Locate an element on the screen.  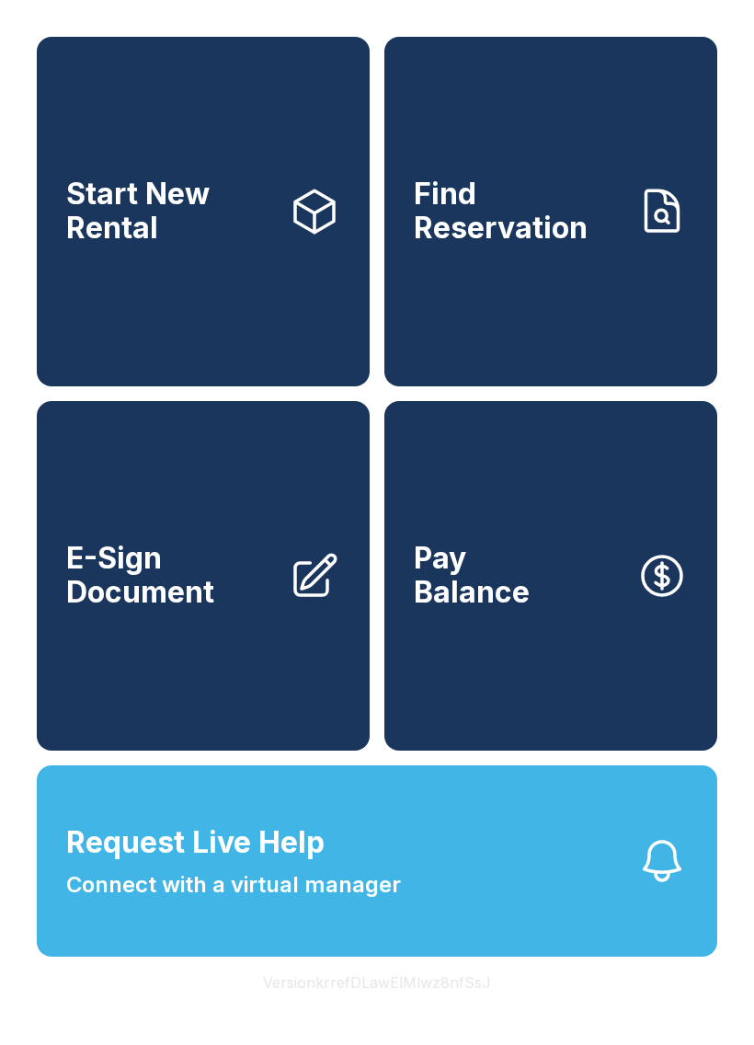
span: Connect with a virtual manager is located at coordinates (234, 885).